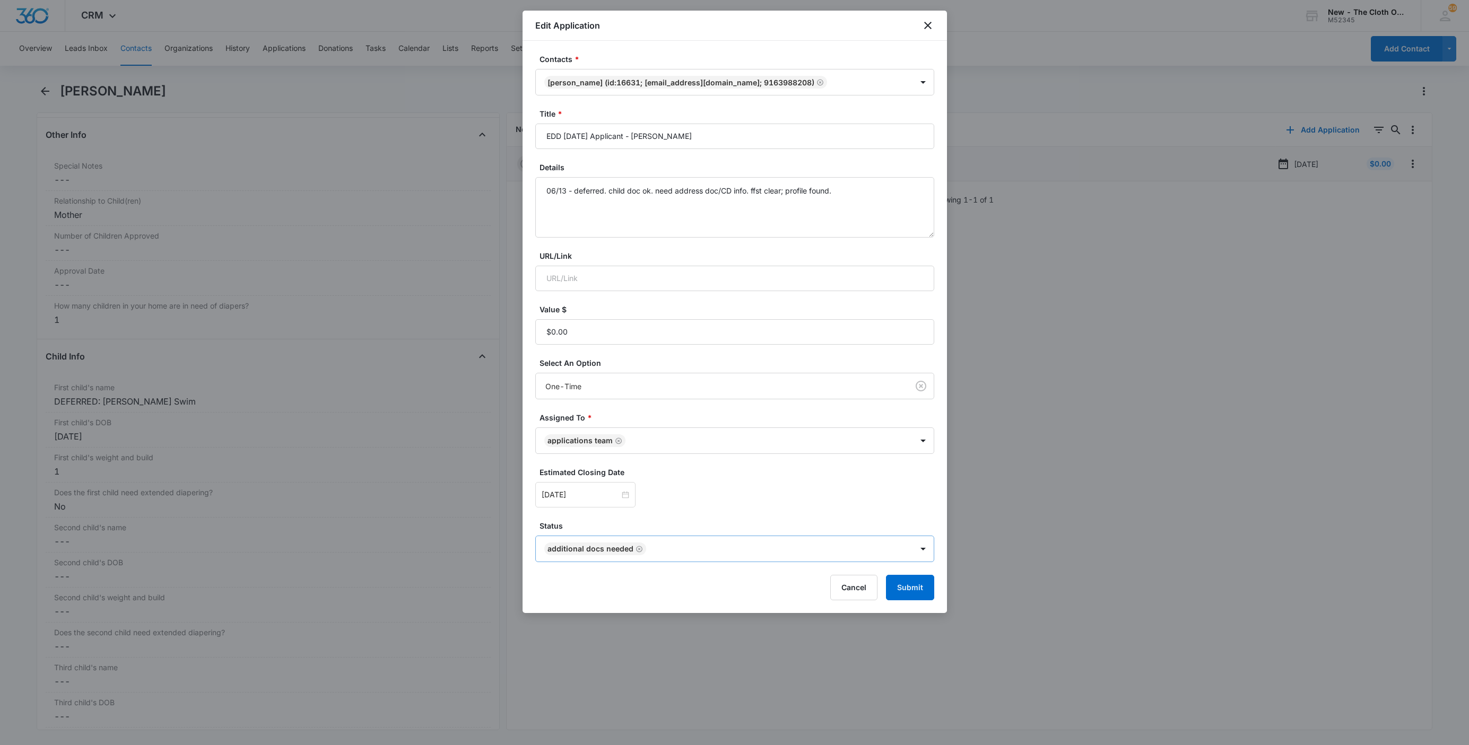 This screenshot has width=1469, height=745. What do you see at coordinates (739, 167) in the screenshot?
I see `label: Details` at bounding box center [739, 167].